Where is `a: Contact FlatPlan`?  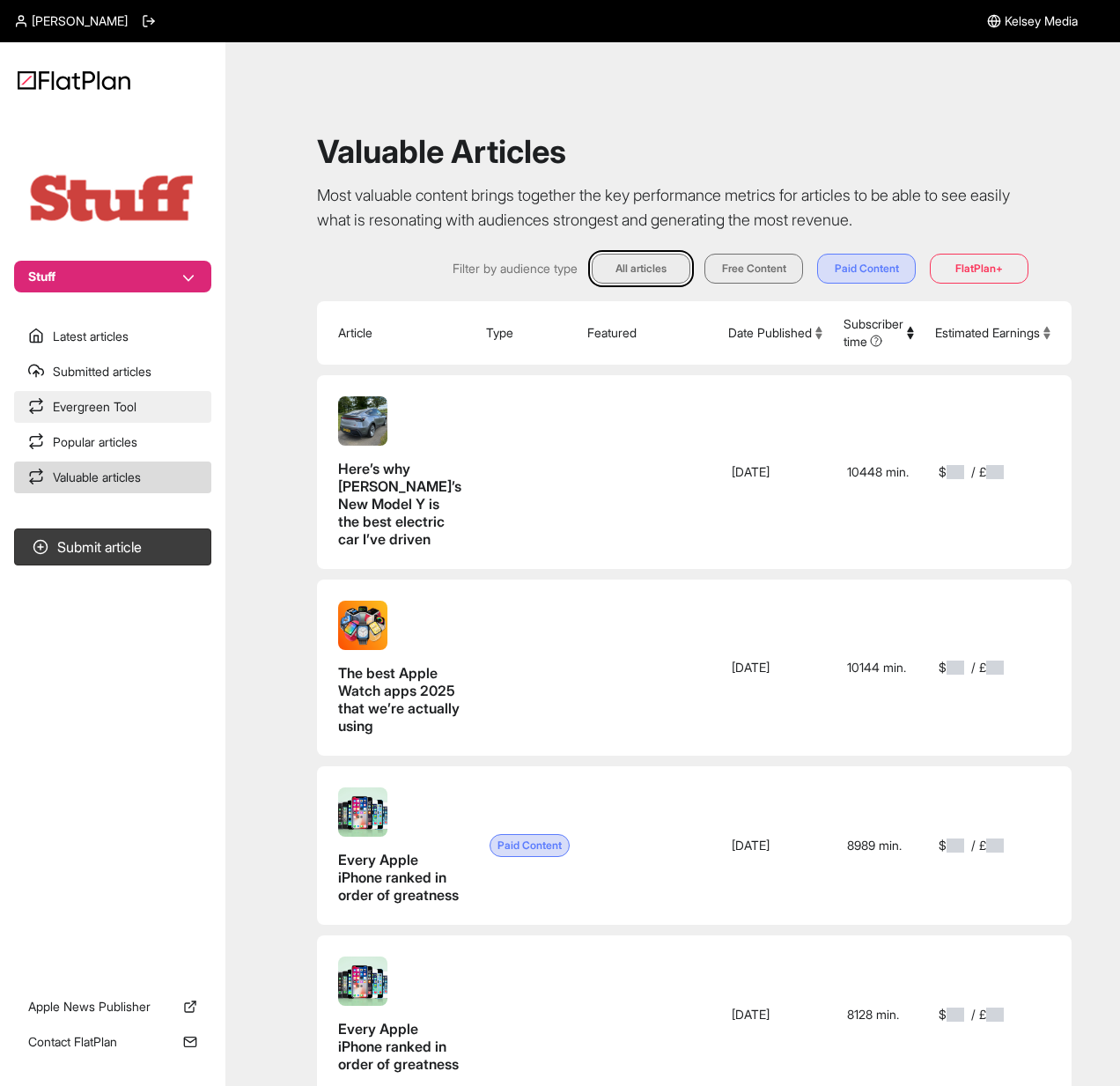 a: Contact FlatPlan is located at coordinates (113, 1041).